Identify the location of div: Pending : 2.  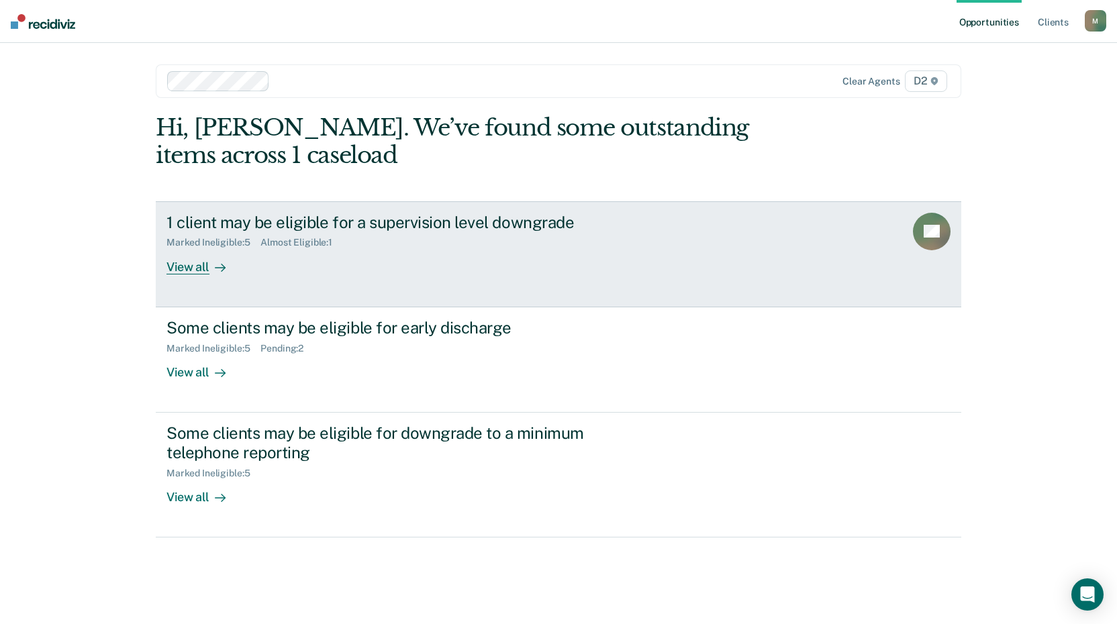
(287, 348).